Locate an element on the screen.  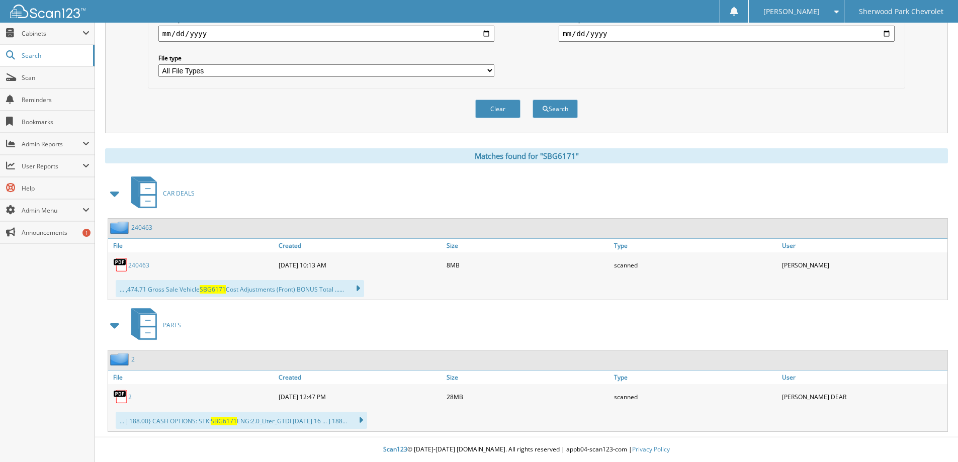
div: 28MB is located at coordinates (528, 397).